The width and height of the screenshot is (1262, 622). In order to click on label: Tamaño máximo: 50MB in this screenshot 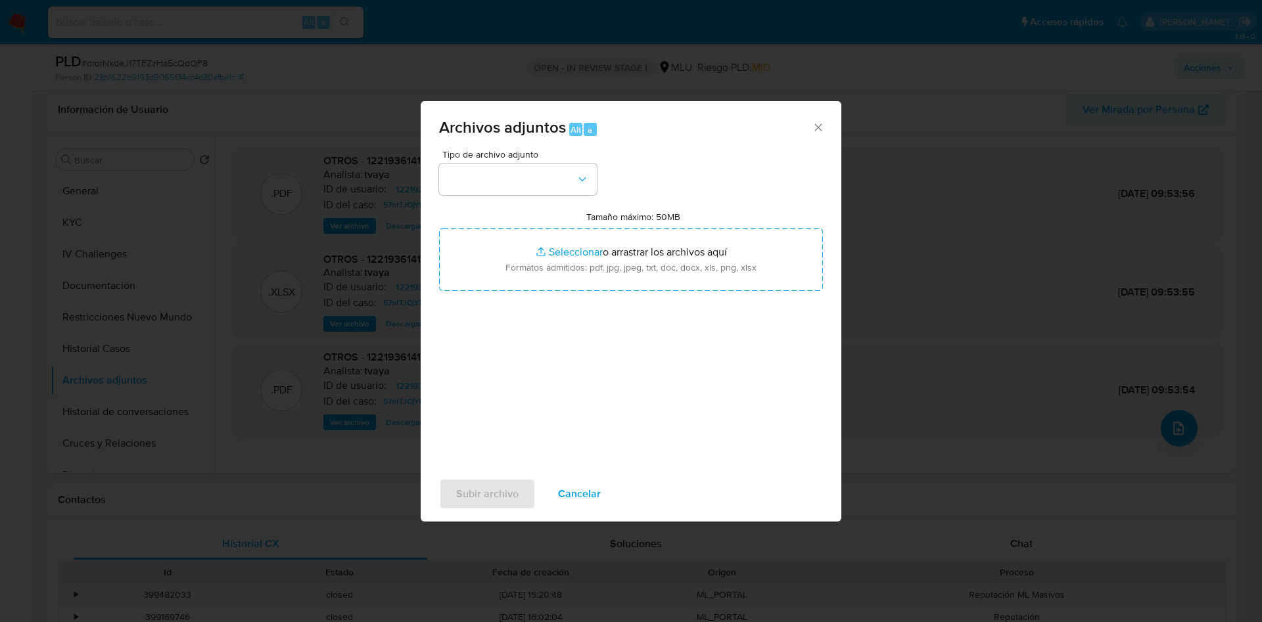, I will do `click(633, 217)`.